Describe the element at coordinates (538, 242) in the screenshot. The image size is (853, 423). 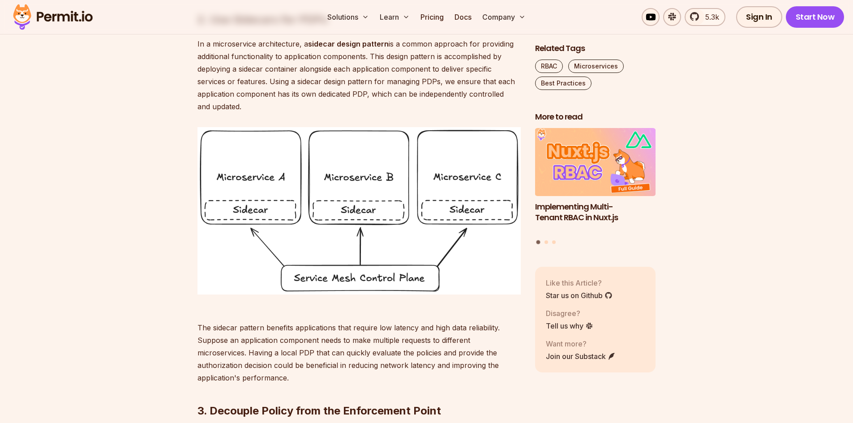
I see `button: Go to slide 1` at that location.